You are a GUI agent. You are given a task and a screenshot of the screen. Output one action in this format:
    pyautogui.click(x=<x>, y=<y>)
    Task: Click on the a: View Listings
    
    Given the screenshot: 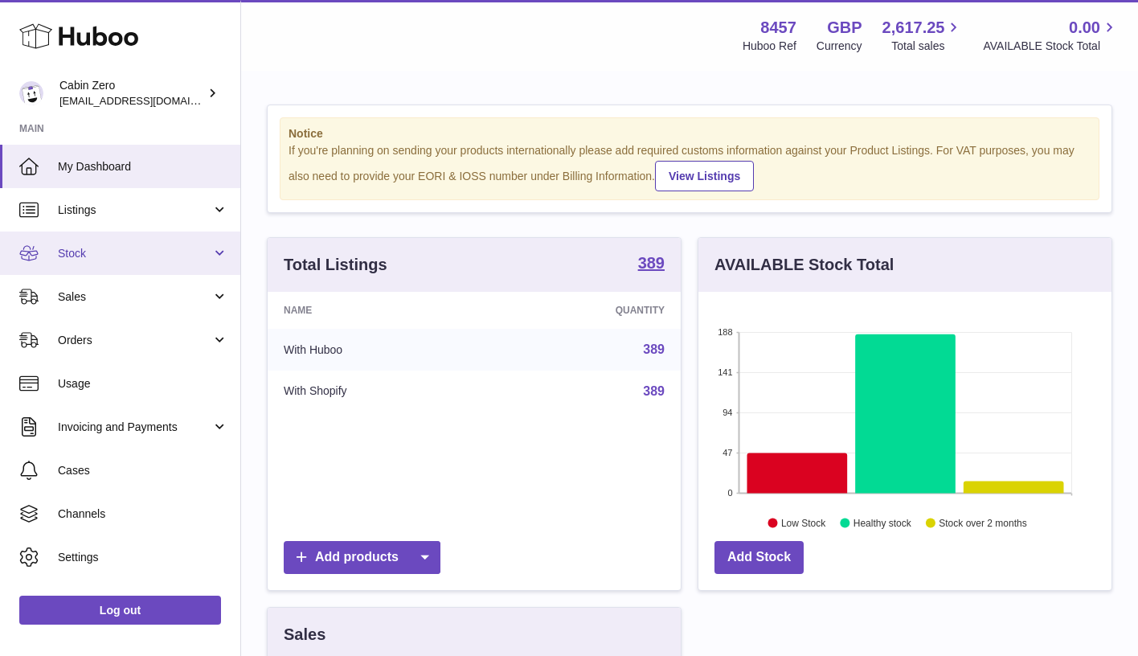 What is the action you would take?
    pyautogui.click(x=704, y=176)
    